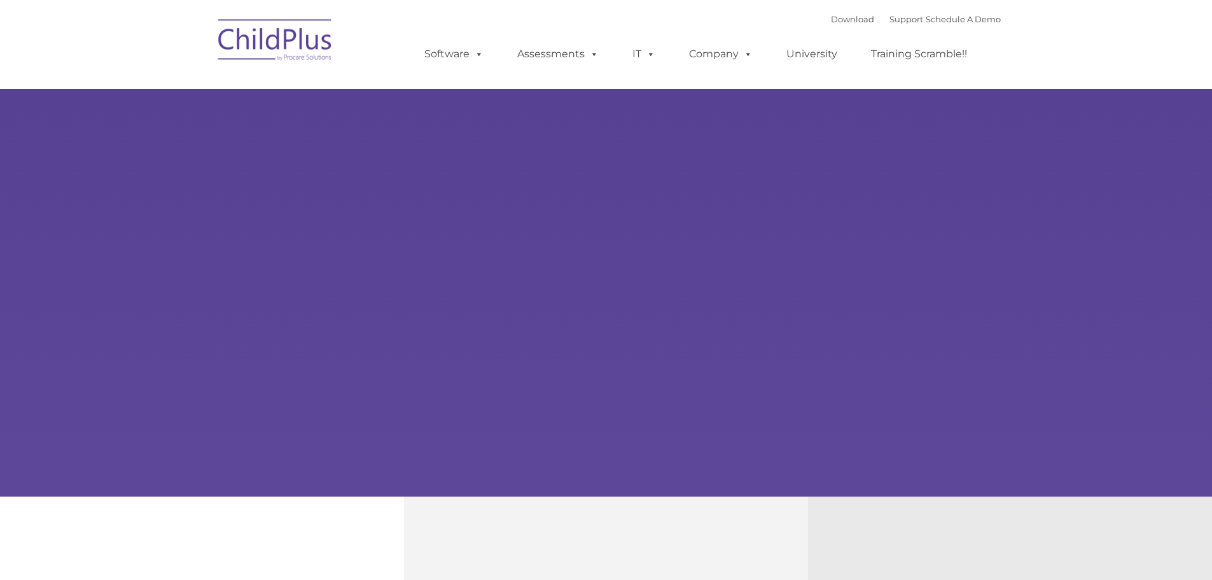 The image size is (1212, 580). What do you see at coordinates (964, 19) in the screenshot?
I see `a: Schedule A Demo` at bounding box center [964, 19].